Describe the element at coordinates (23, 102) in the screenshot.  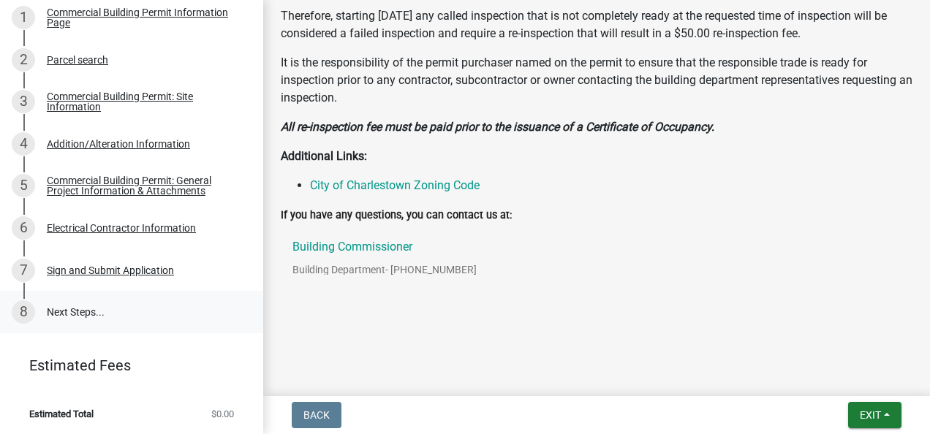
I see `div: 3` at that location.